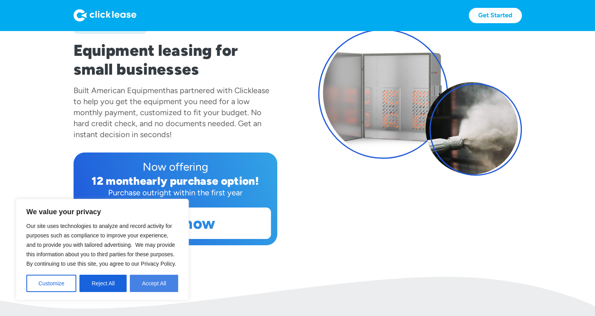  Describe the element at coordinates (51, 283) in the screenshot. I see `button: Customize` at that location.